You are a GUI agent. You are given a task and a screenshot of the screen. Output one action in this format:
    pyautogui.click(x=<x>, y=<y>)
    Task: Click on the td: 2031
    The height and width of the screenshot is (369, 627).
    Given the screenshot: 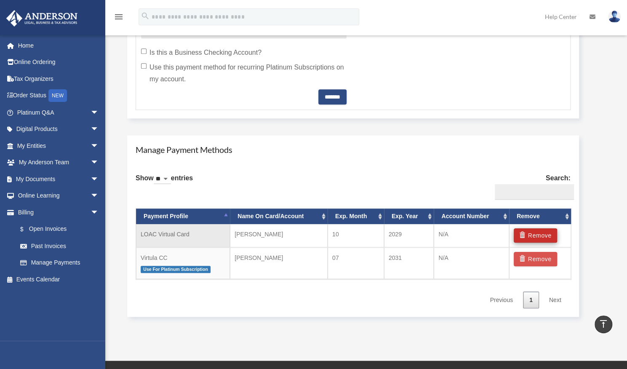 What is the action you would take?
    pyautogui.click(x=409, y=263)
    